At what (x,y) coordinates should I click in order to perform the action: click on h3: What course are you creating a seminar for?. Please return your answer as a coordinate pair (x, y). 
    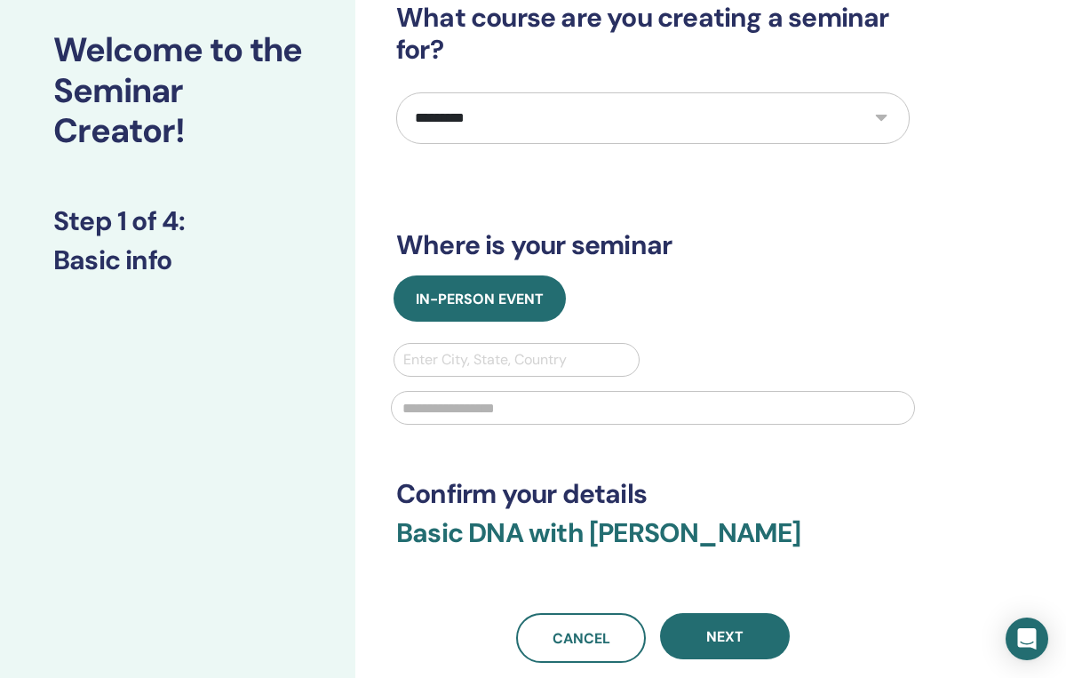
    Looking at the image, I should click on (653, 34).